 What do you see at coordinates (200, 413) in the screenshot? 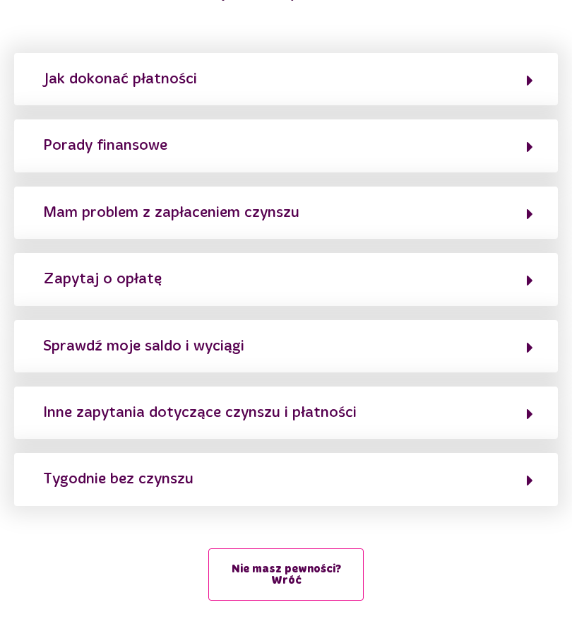
I see `font: Inne zapytania dotyczące czynszu i płatności` at bounding box center [200, 413].